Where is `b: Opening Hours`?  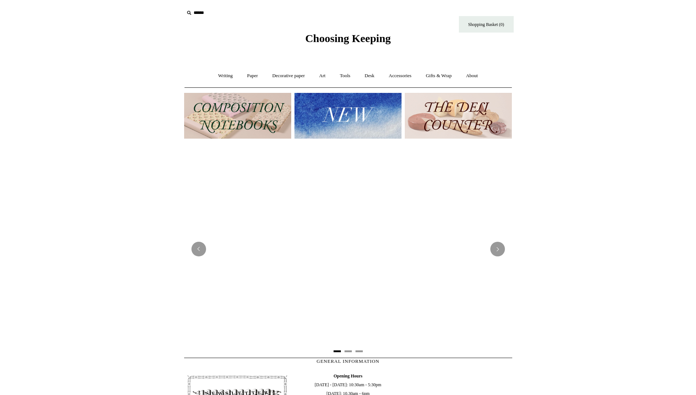 b: Opening Hours is located at coordinates (348, 376).